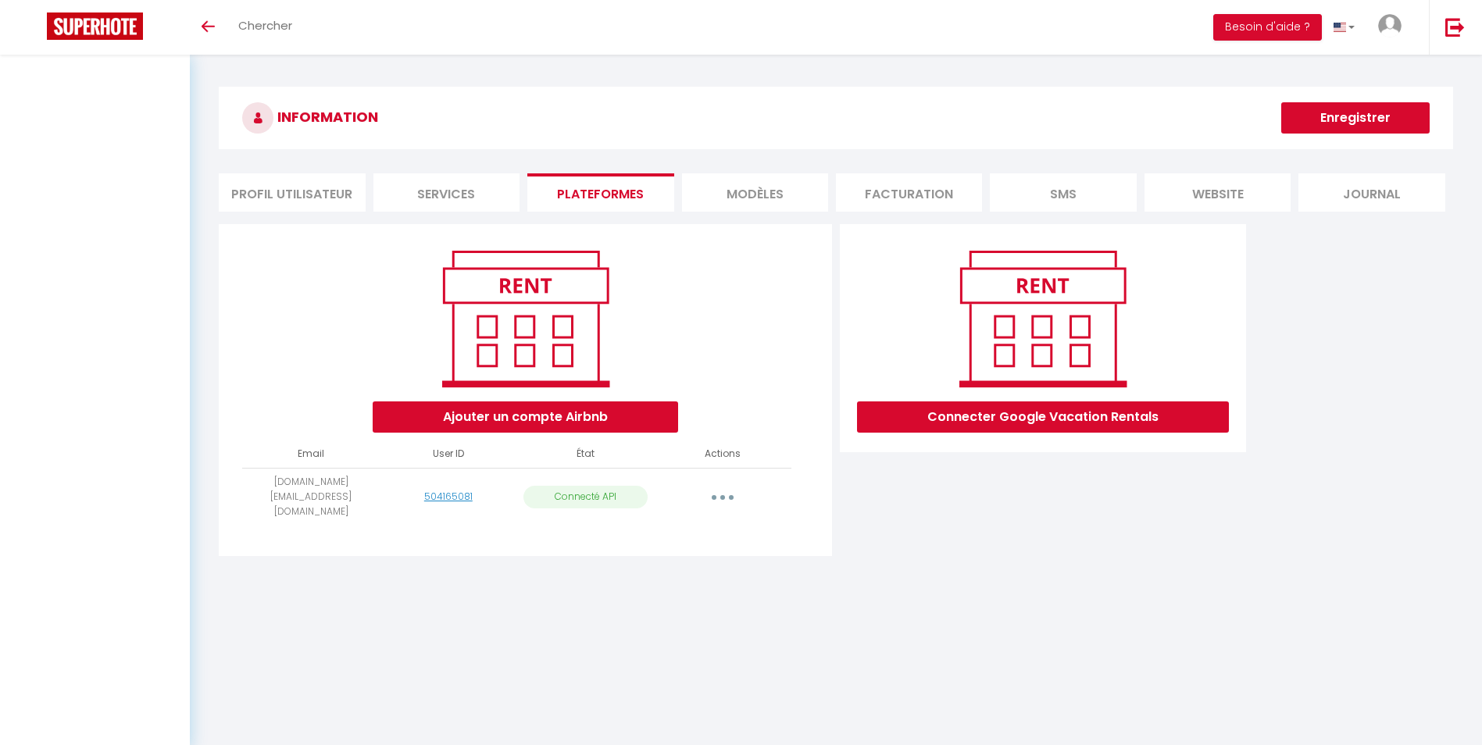 The height and width of the screenshot is (745, 1482). I want to click on th: Actions, so click(722, 454).